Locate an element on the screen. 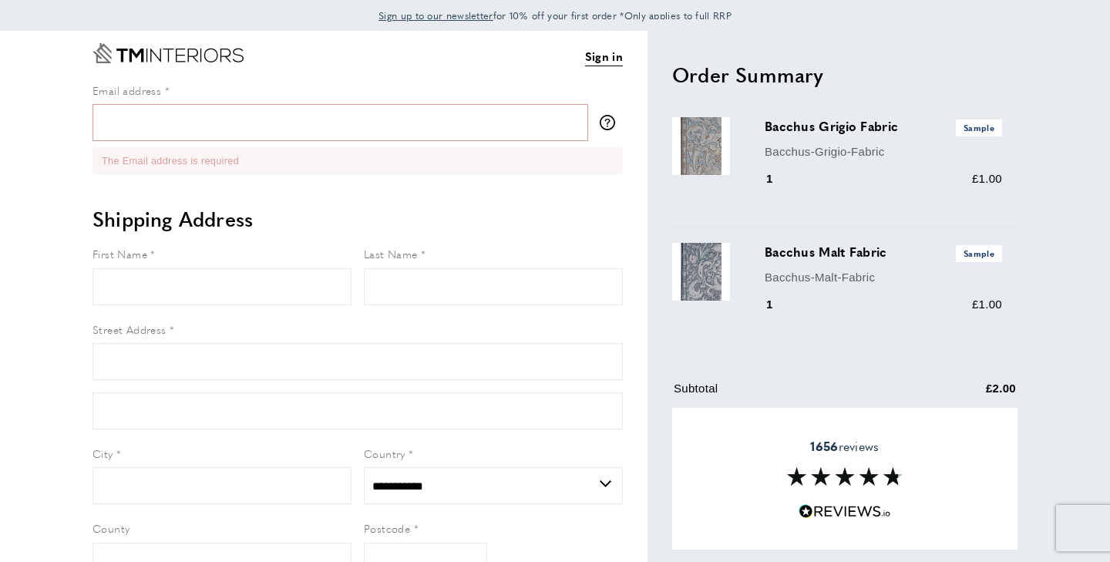 This screenshot has height=562, width=1110. span: Postcode is located at coordinates (387, 528).